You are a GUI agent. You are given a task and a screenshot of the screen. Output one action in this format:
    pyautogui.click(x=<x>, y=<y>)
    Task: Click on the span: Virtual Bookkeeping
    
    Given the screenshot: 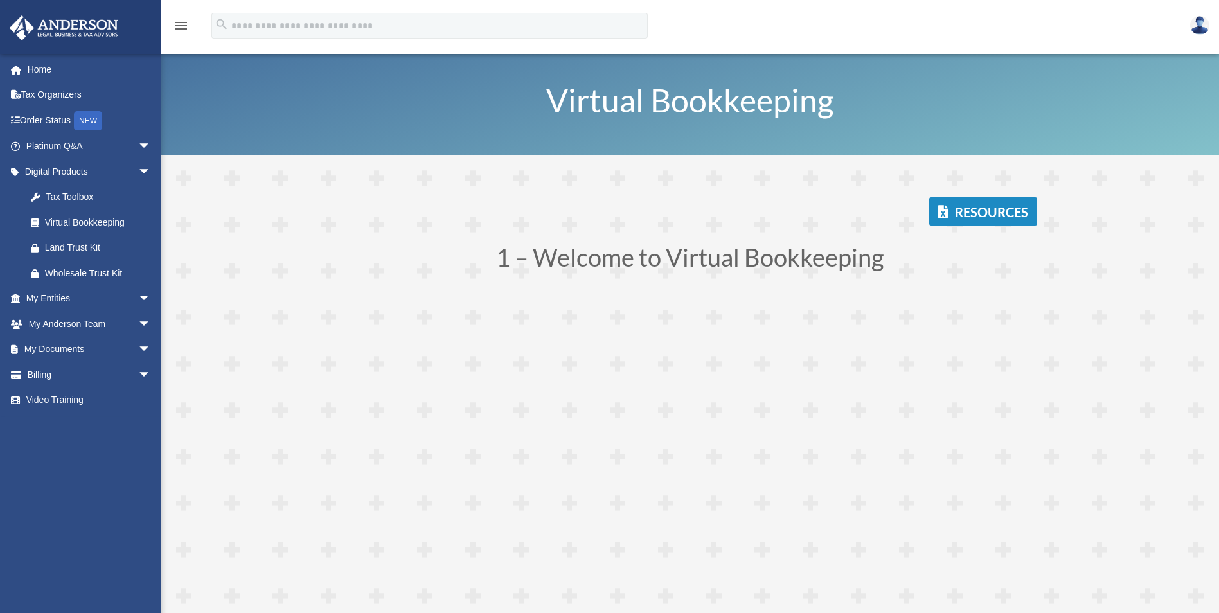 What is the action you would take?
    pyautogui.click(x=690, y=100)
    